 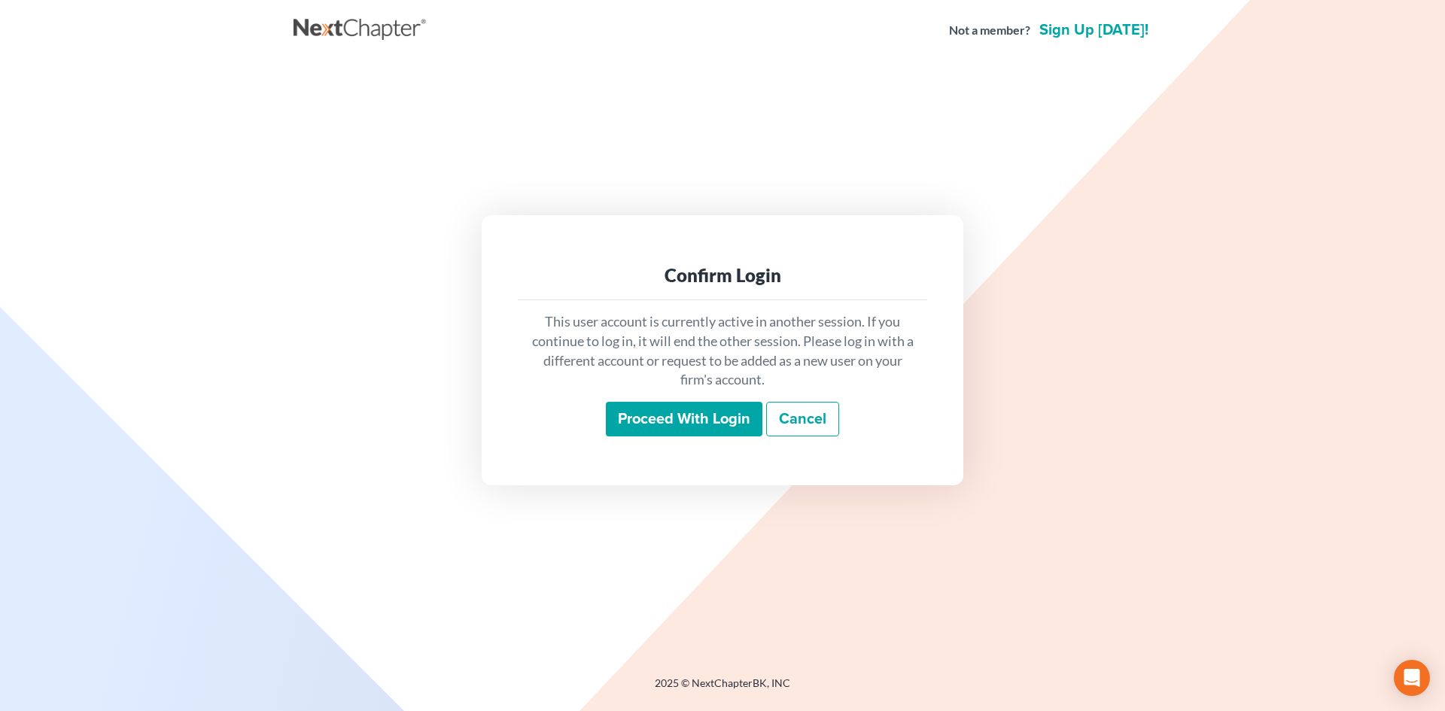 I want to click on a: Cancel, so click(x=802, y=419).